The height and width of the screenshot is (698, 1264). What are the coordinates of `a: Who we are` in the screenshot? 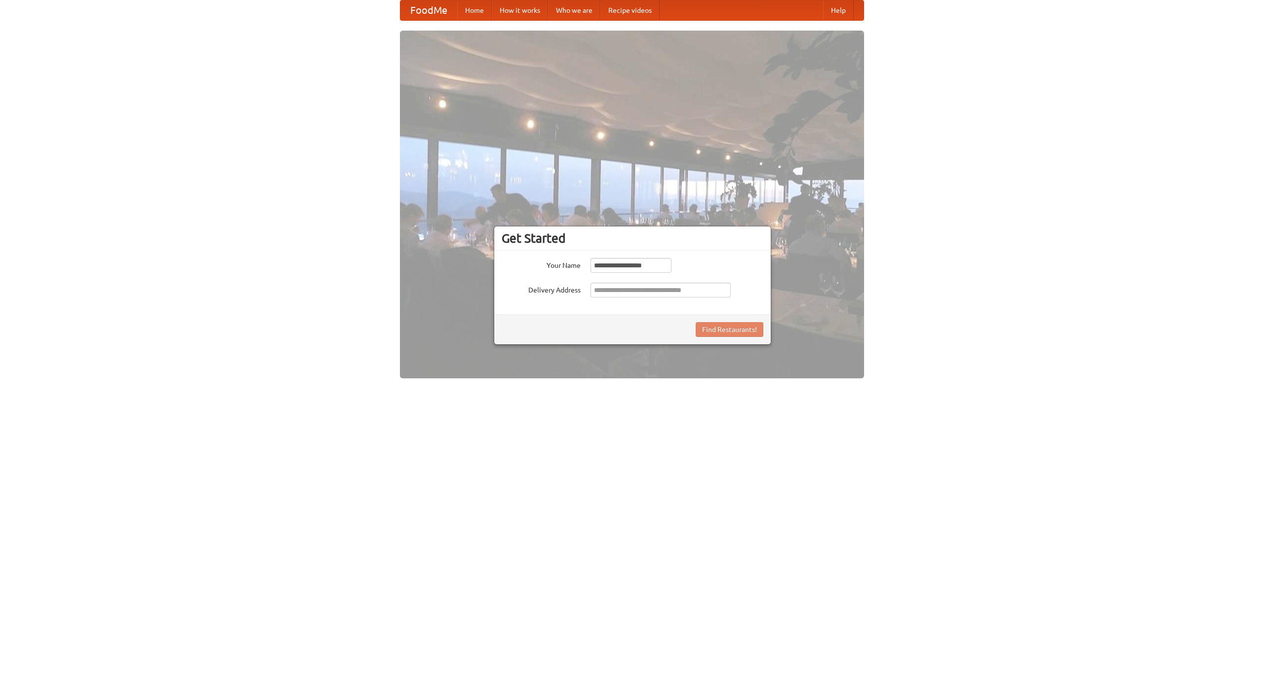 It's located at (574, 10).